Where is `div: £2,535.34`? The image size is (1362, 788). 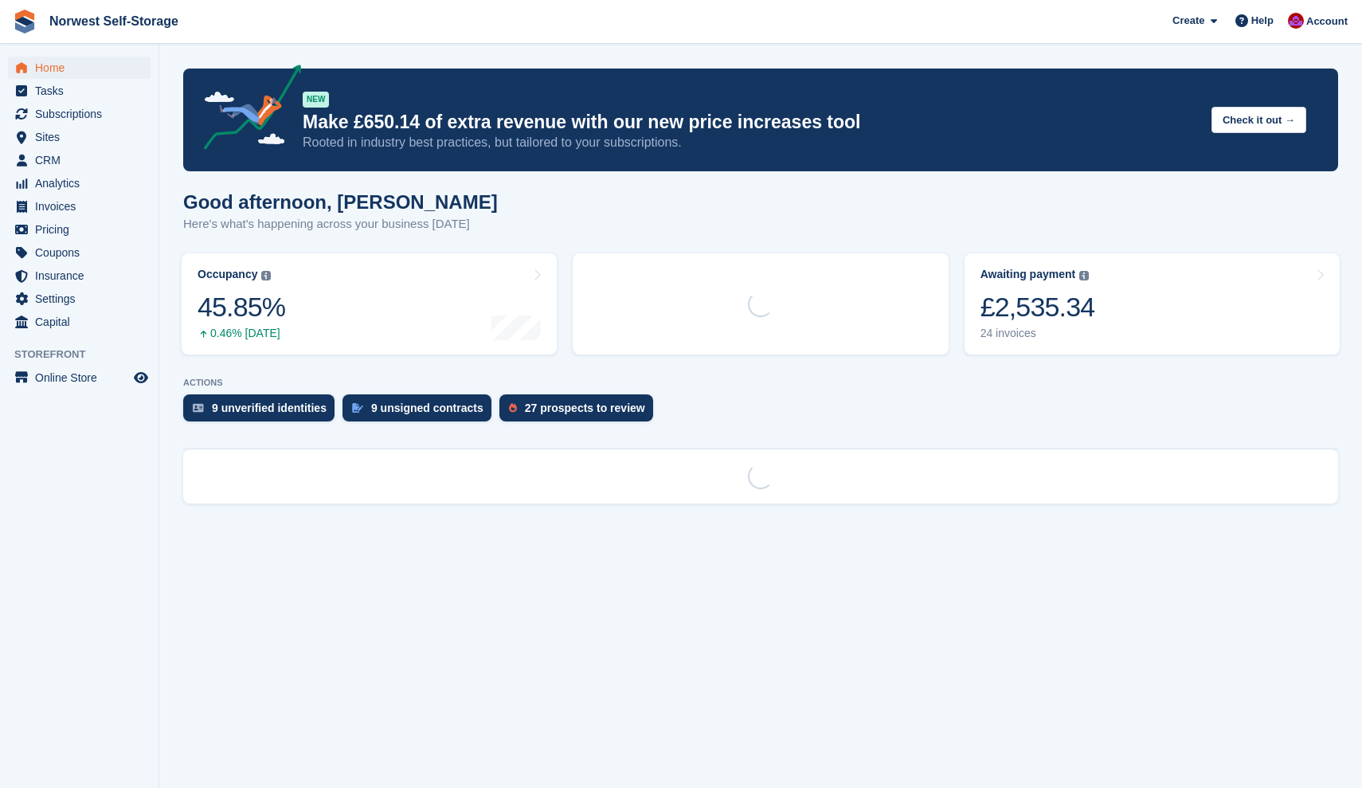 div: £2,535.34 is located at coordinates (1038, 307).